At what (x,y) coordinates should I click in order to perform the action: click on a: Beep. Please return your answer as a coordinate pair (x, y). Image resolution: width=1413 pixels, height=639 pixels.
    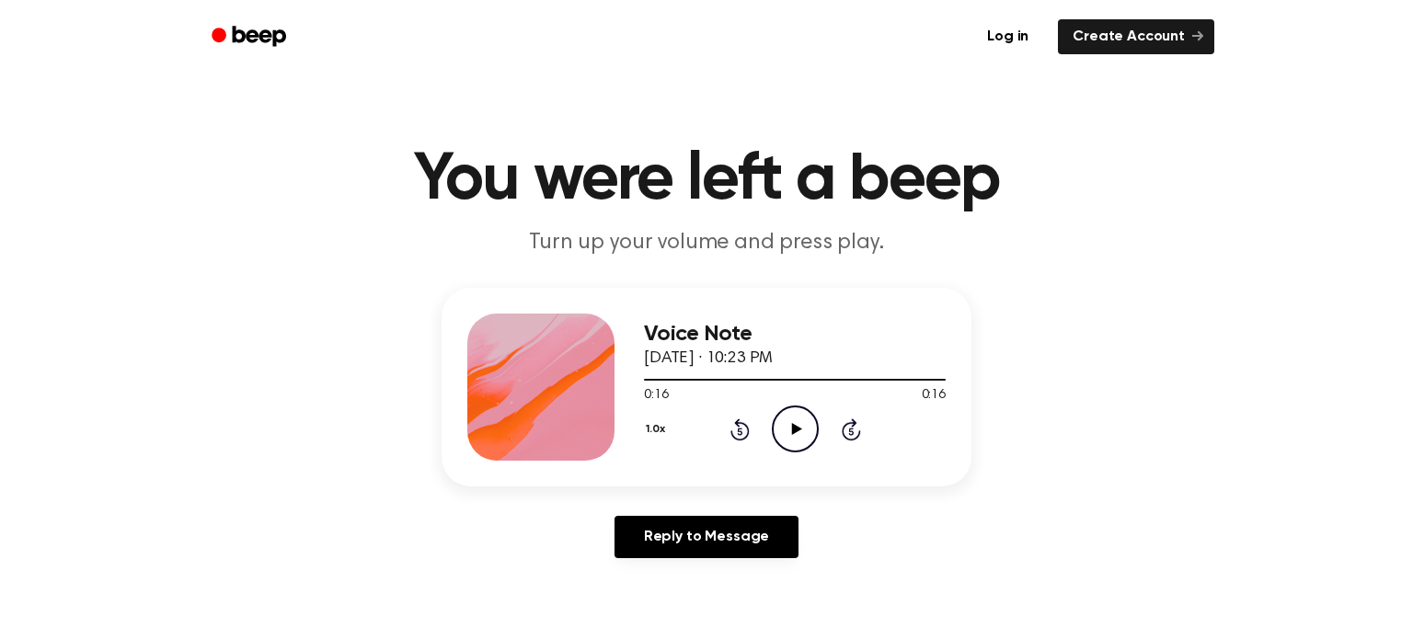
    Looking at the image, I should click on (250, 37).